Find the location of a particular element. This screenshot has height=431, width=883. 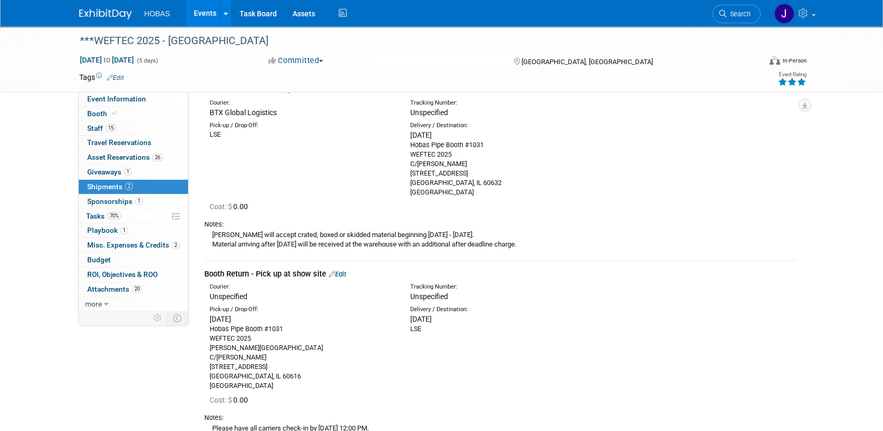

a: Event Information is located at coordinates (133, 99).